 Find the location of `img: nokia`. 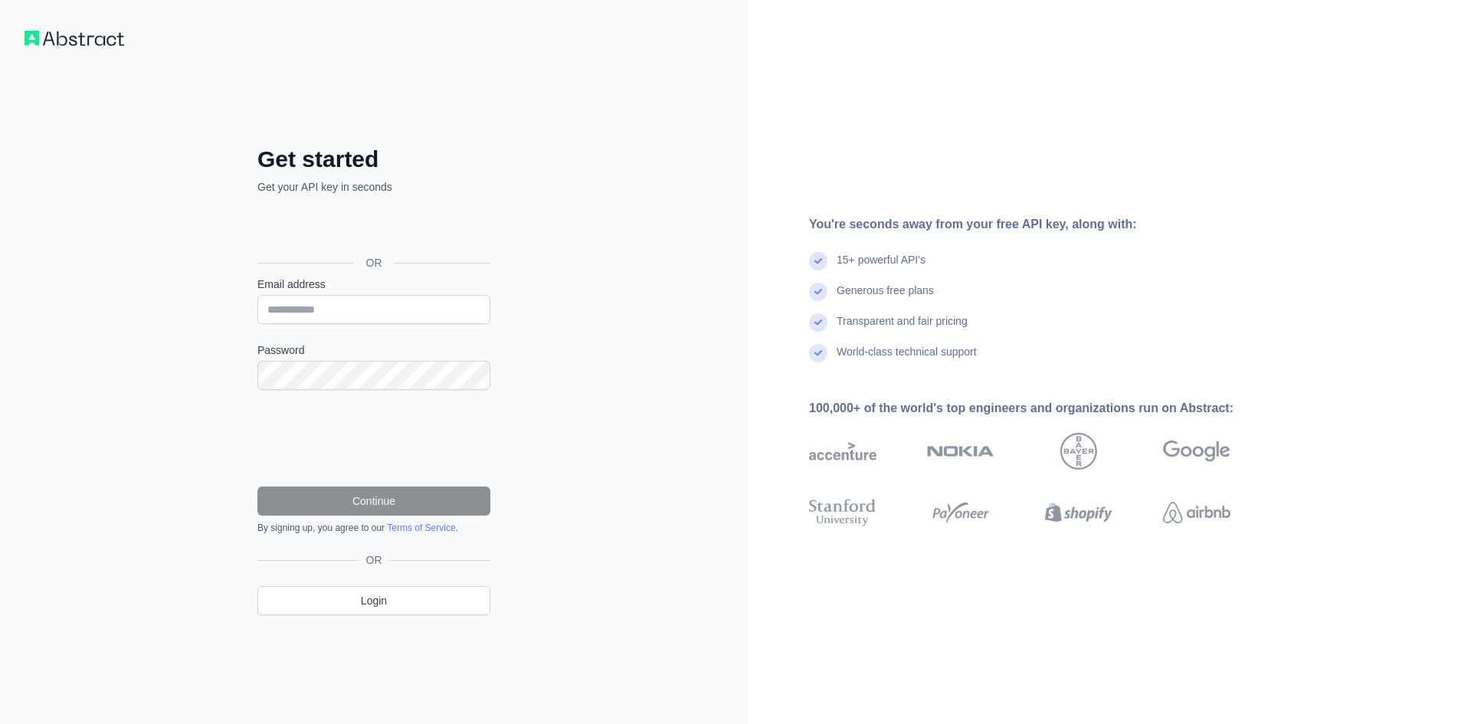

img: nokia is located at coordinates (961, 451).